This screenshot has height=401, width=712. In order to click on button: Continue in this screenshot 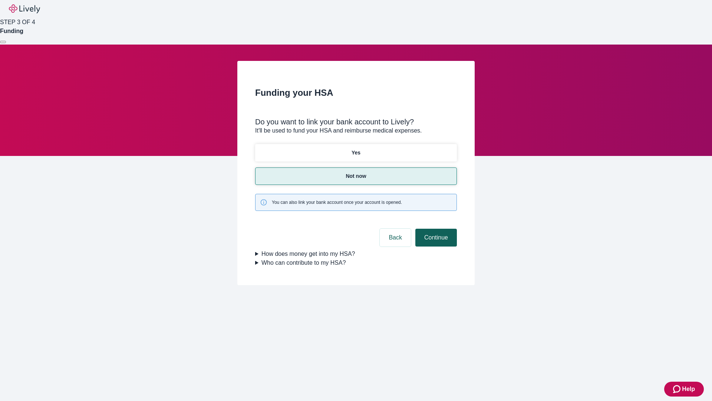, I will do `click(436, 237)`.